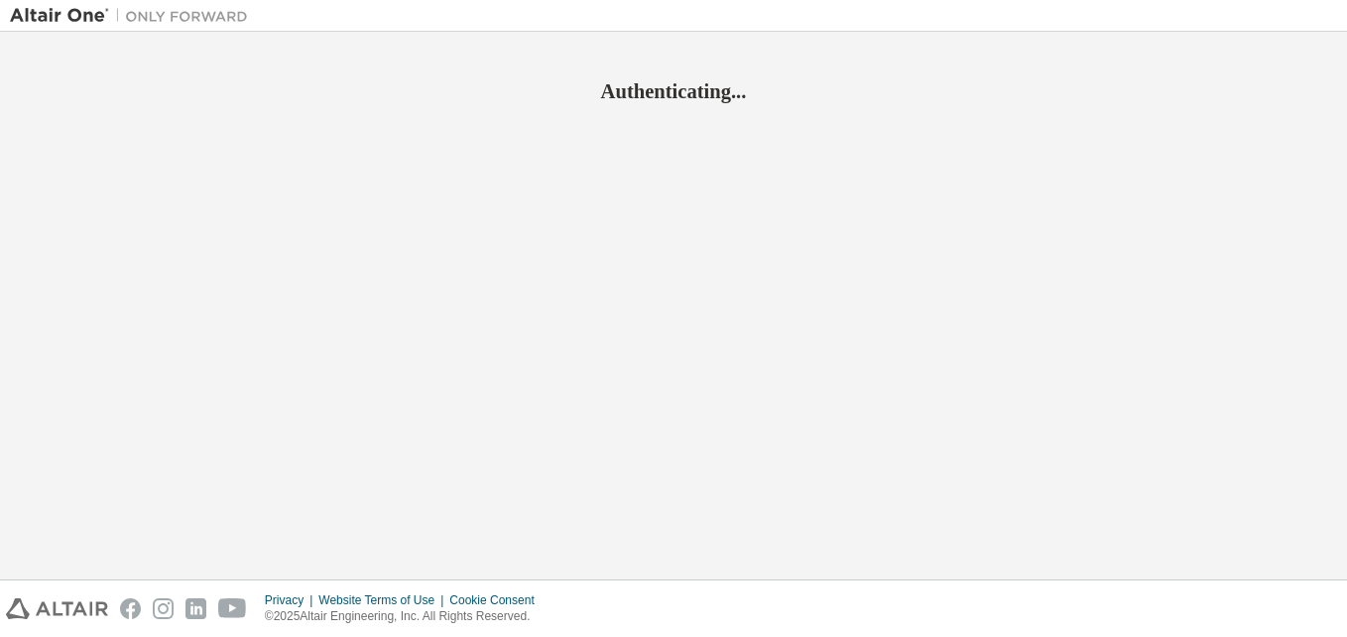 The height and width of the screenshot is (637, 1347). Describe the element at coordinates (163, 608) in the screenshot. I see `img: instagram.svg` at that location.